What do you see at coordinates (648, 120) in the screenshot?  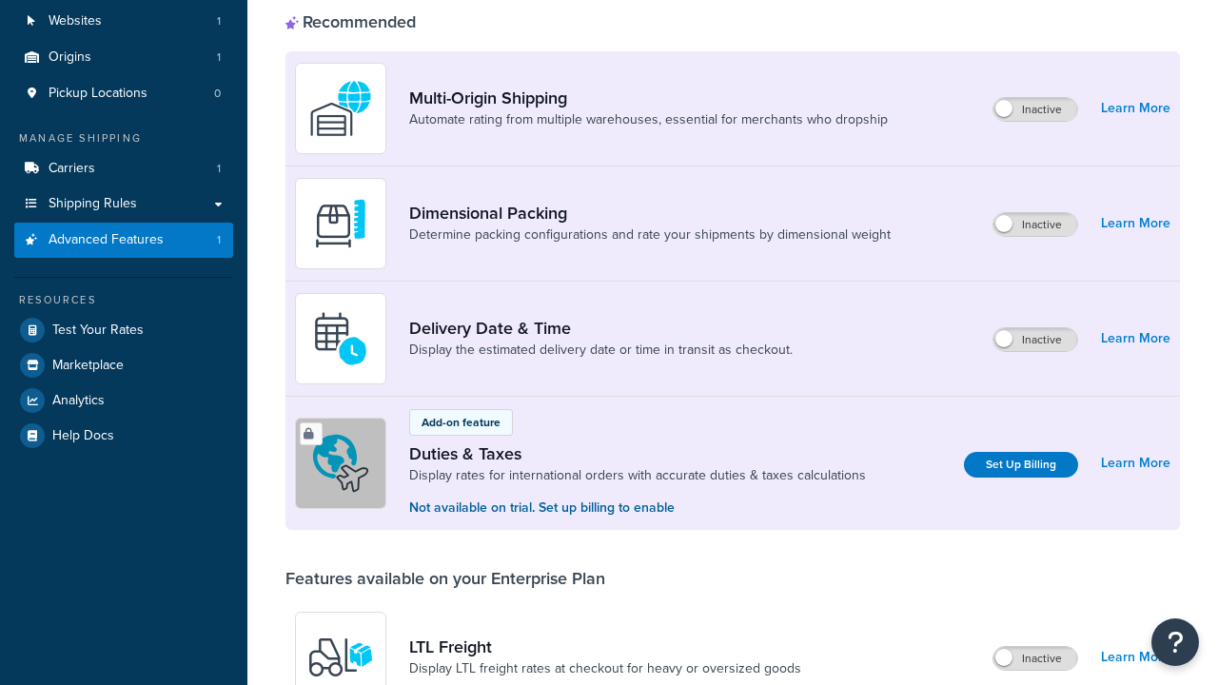 I see `a: Automate rating from multiple warehouses, essential for merchants who dropship` at bounding box center [648, 120].